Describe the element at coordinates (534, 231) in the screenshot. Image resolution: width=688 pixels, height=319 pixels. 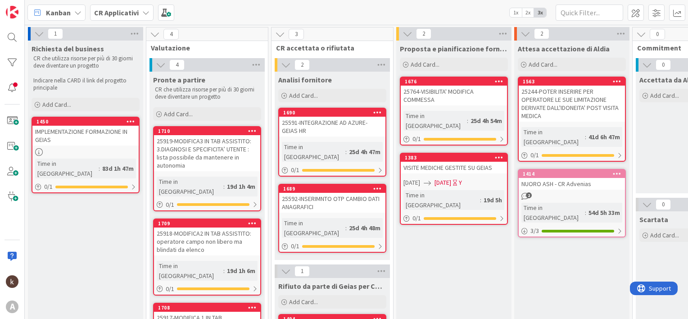
I see `span: 3 / 3` at that location.